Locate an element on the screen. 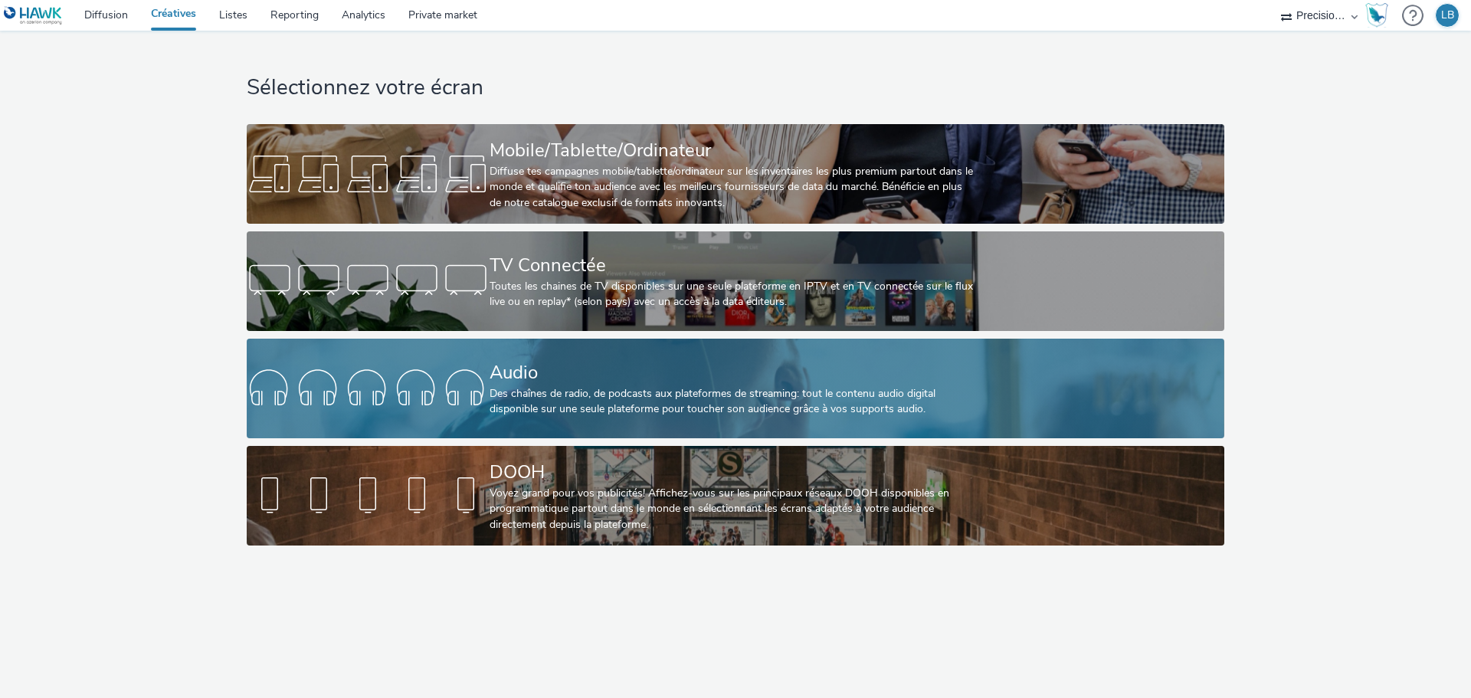  img: Hawk Academy is located at coordinates (1377, 15).